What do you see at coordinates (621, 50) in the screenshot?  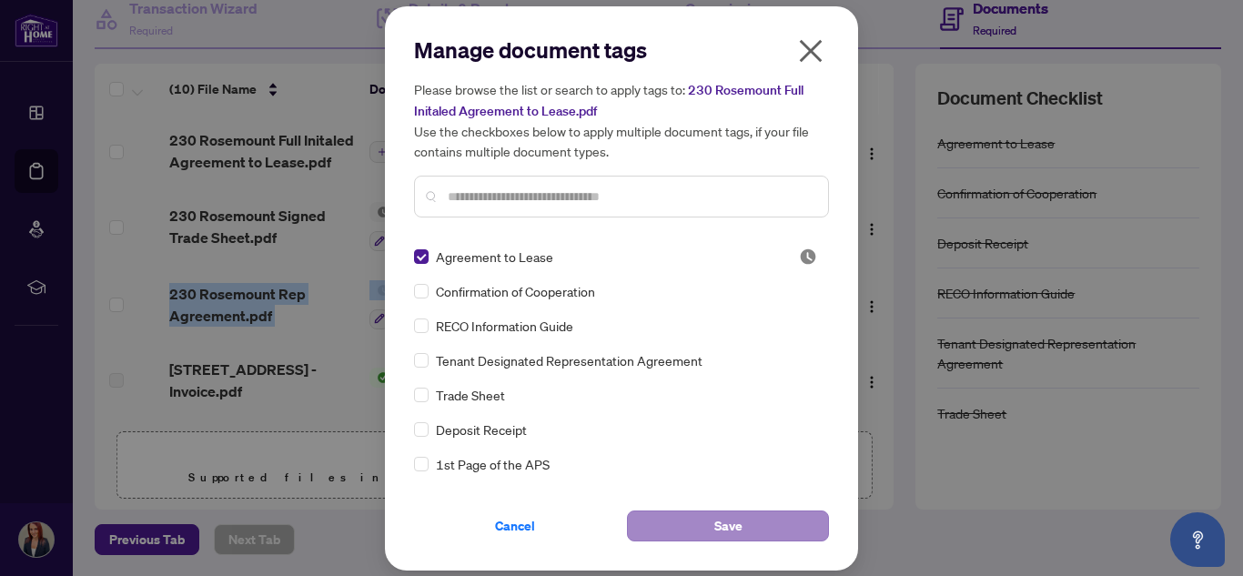 I see `h2: Manage document tags` at bounding box center [621, 50].